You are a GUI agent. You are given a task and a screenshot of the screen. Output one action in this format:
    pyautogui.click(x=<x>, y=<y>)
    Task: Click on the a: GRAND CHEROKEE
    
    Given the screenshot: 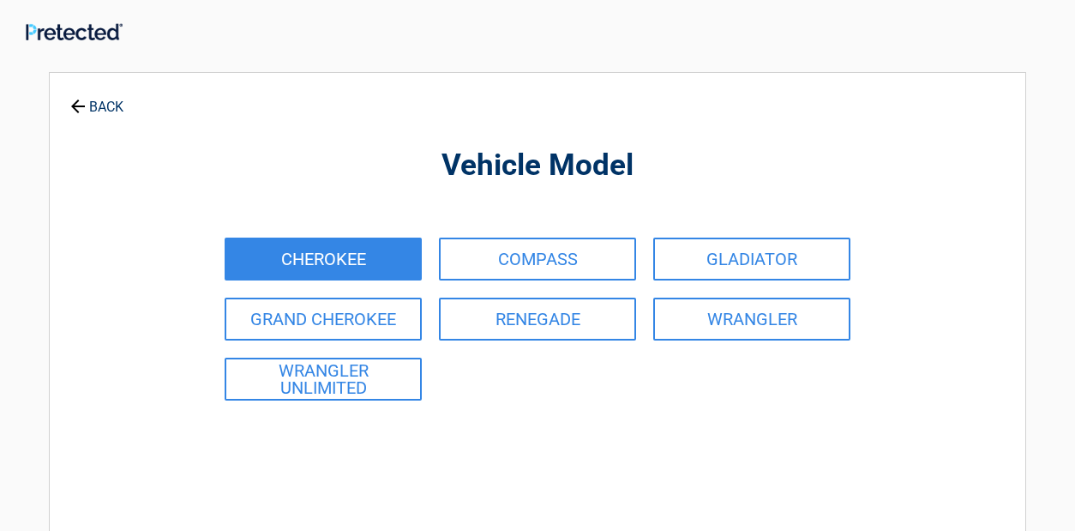 What is the action you would take?
    pyautogui.click(x=323, y=319)
    